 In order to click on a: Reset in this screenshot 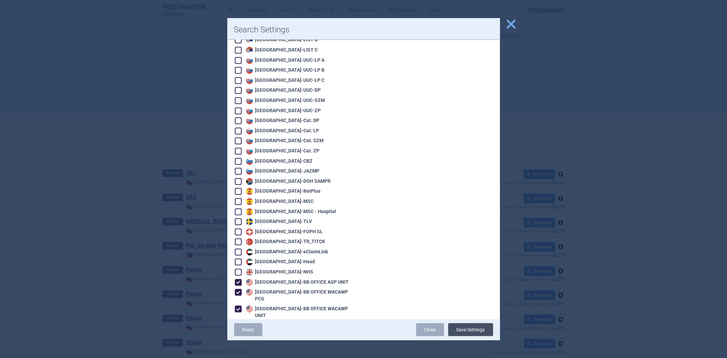, I will do `click(248, 329)`.